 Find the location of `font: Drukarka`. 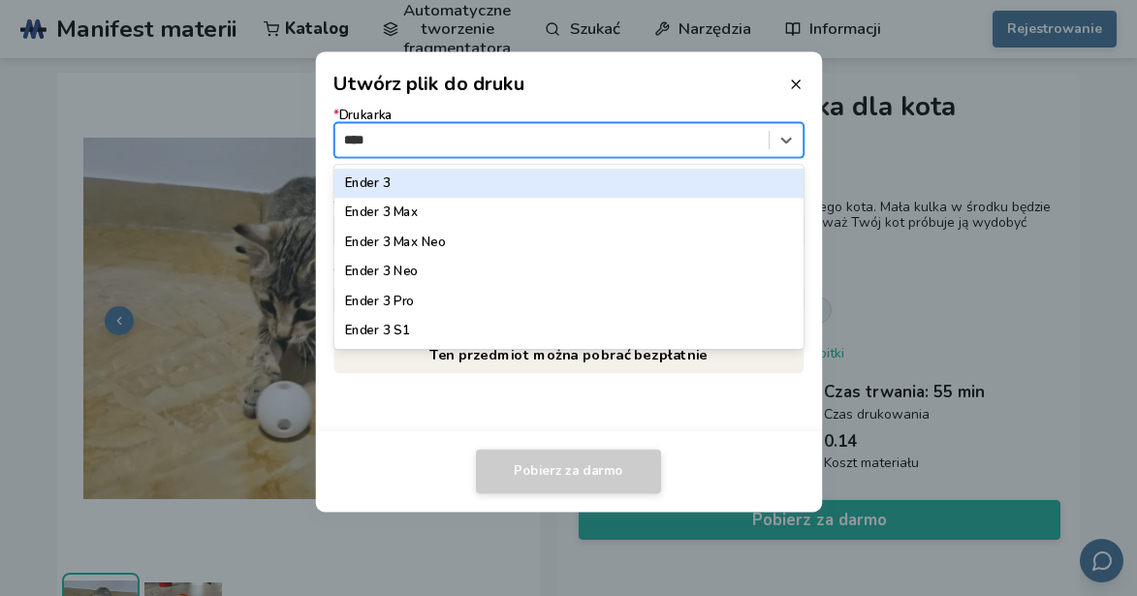

font: Drukarka is located at coordinates (365, 114).